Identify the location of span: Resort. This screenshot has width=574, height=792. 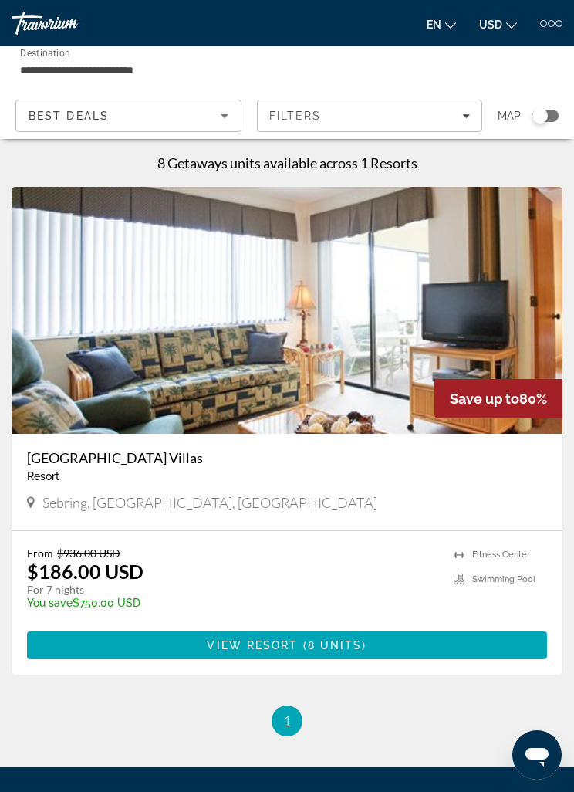
(43, 476).